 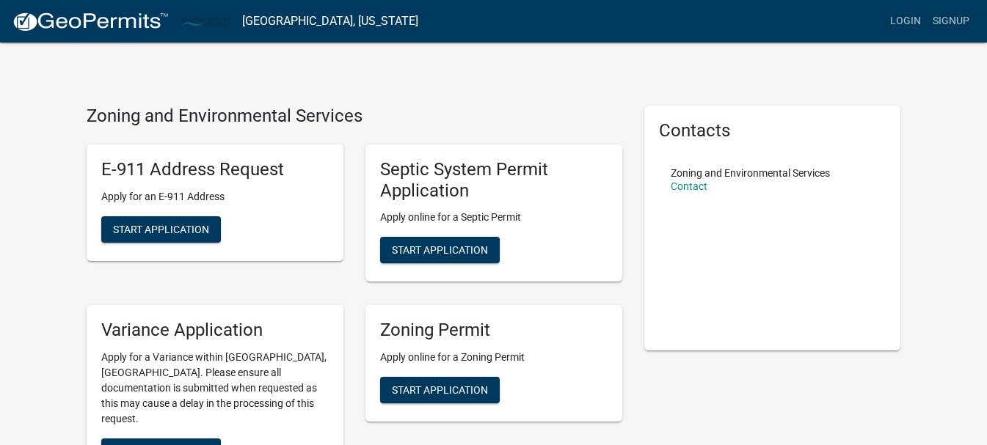 I want to click on p: Apply online for a Zoning Permit, so click(x=494, y=357).